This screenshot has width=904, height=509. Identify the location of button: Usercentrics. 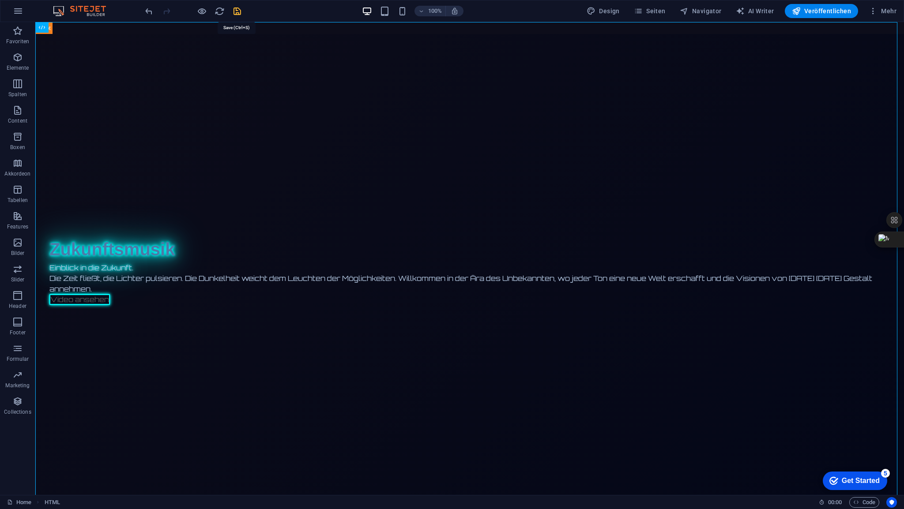
(892, 503).